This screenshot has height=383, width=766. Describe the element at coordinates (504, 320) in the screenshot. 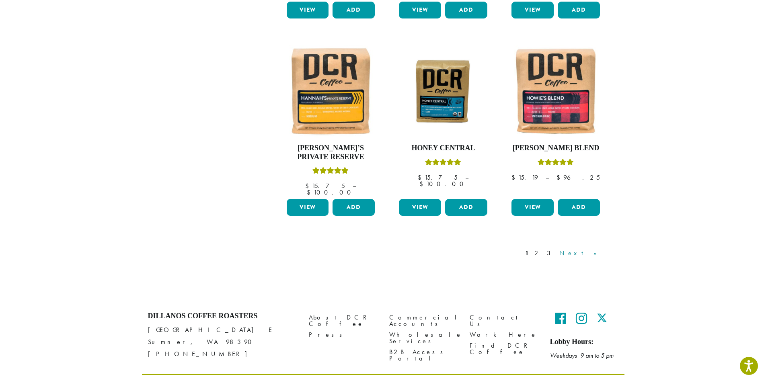

I see `a: Contact Us` at that location.